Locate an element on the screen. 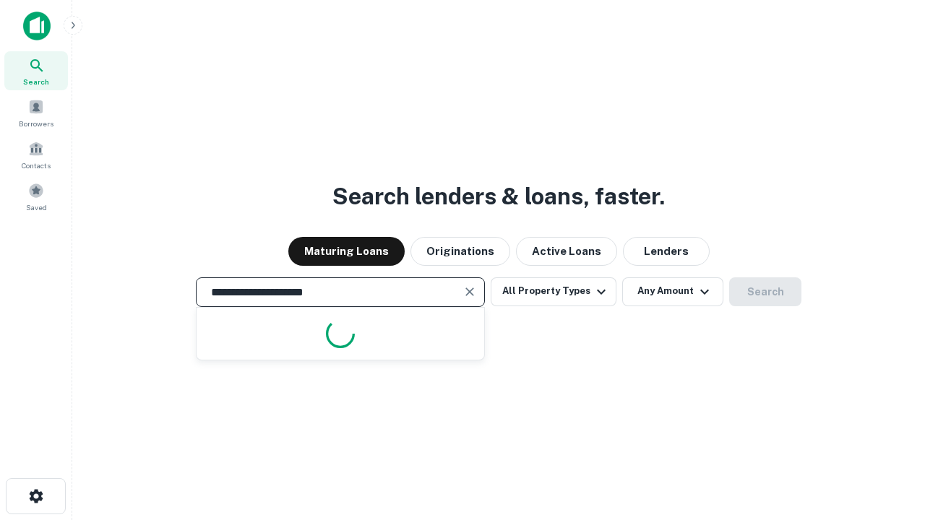  a: Contacts is located at coordinates (36, 155).